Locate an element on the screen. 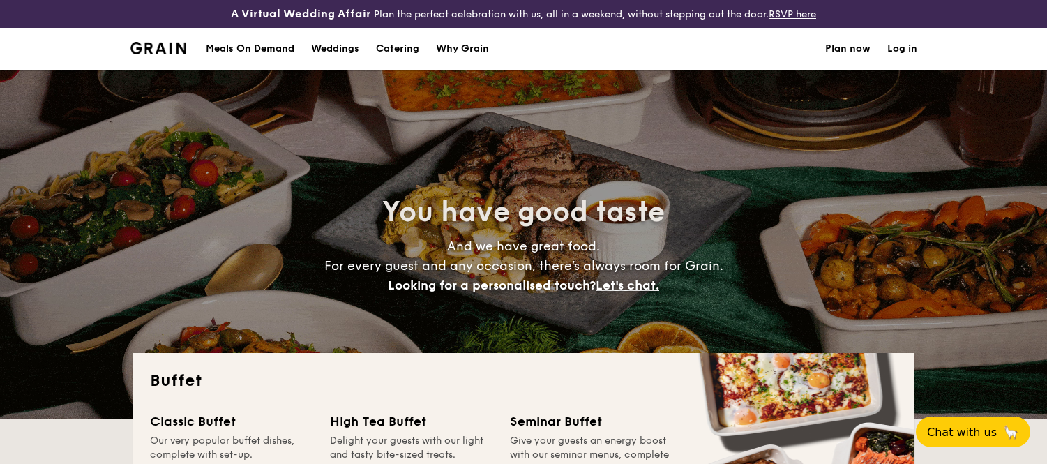  a: Log in is located at coordinates (902, 49).